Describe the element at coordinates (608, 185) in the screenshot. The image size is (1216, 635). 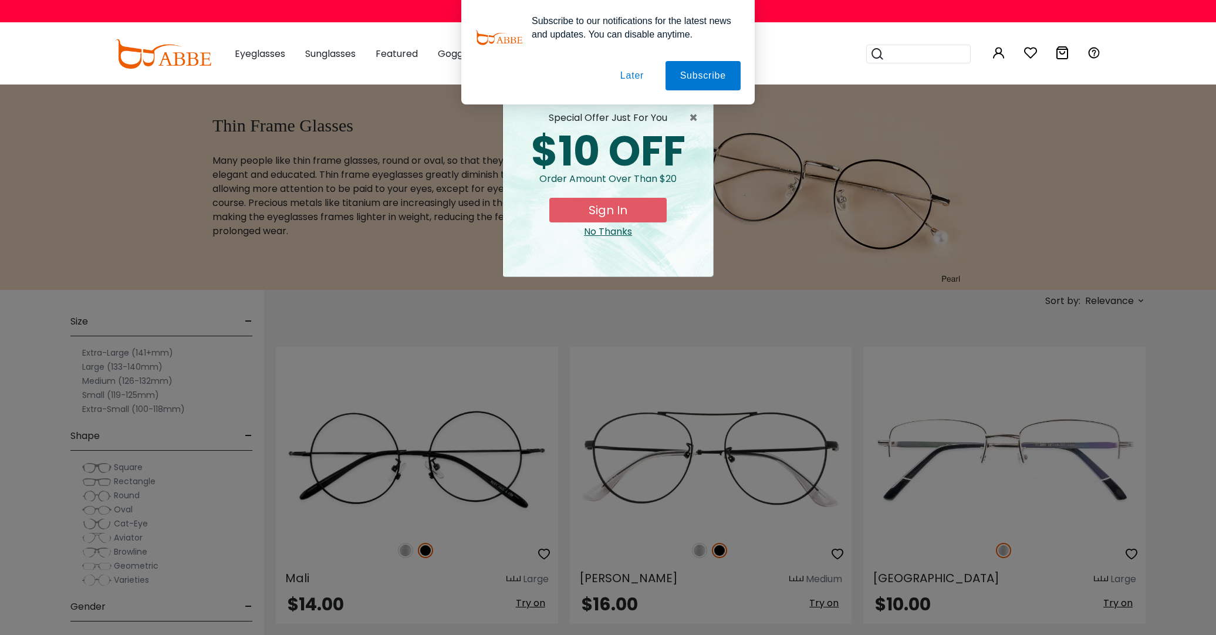
I see `div: Order amount over than $20` at that location.